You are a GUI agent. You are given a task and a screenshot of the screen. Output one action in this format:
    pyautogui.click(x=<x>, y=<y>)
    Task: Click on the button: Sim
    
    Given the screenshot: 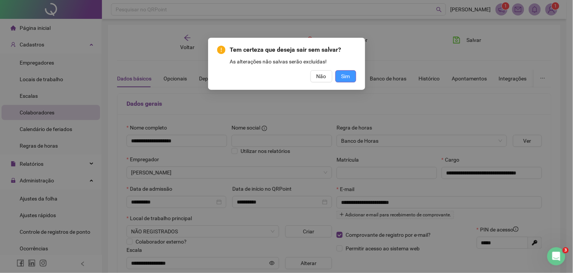 What is the action you would take?
    pyautogui.click(x=346, y=76)
    